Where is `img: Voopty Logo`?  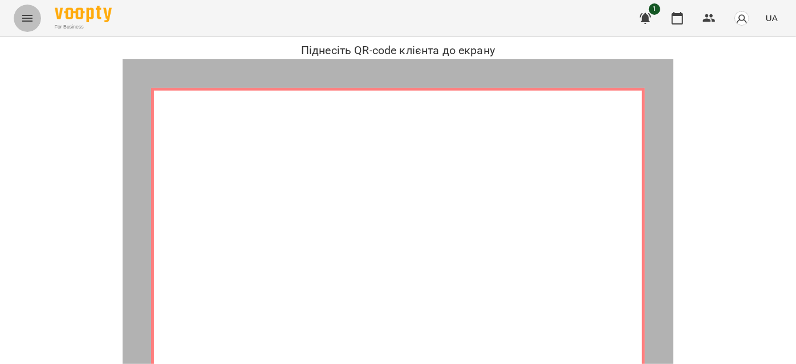 img: Voopty Logo is located at coordinates (83, 14).